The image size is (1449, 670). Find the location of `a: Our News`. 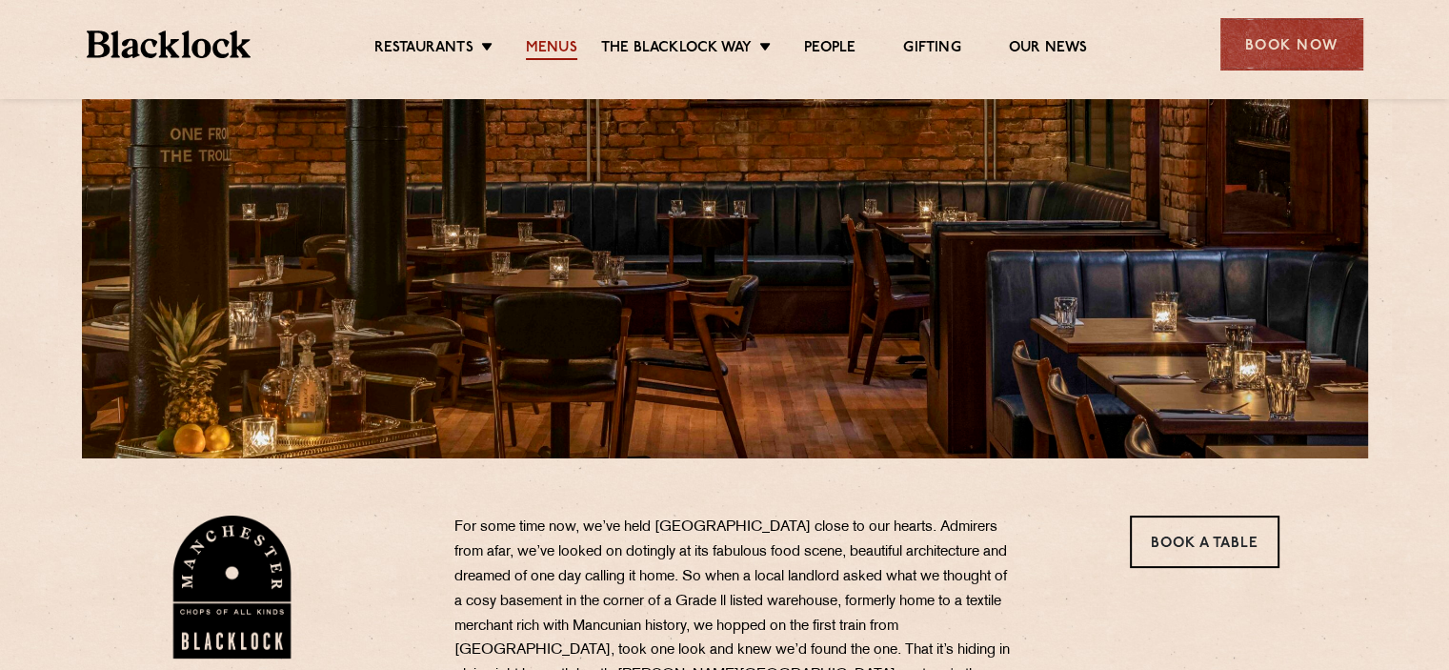

a: Our News is located at coordinates (1048, 50).